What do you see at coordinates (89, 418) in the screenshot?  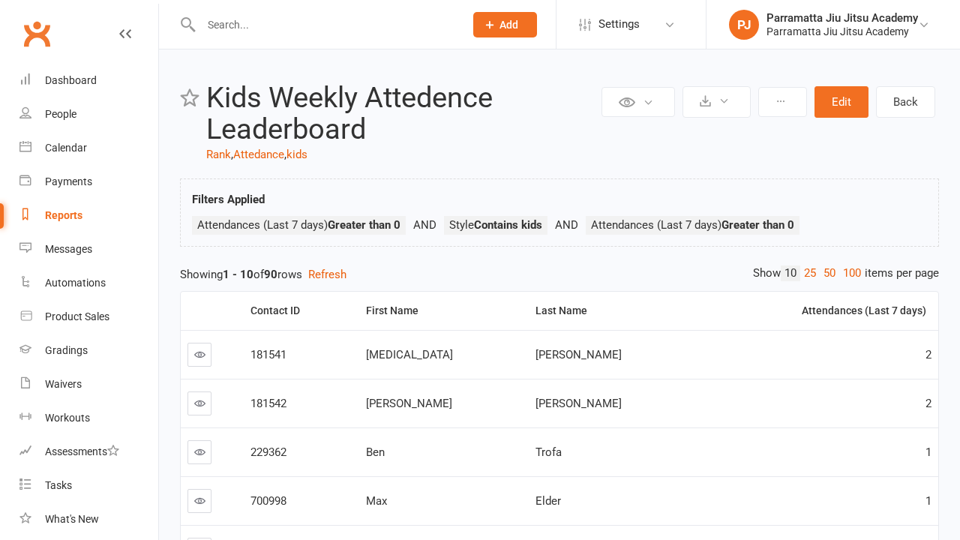 I see `a: Workouts` at bounding box center [89, 418].